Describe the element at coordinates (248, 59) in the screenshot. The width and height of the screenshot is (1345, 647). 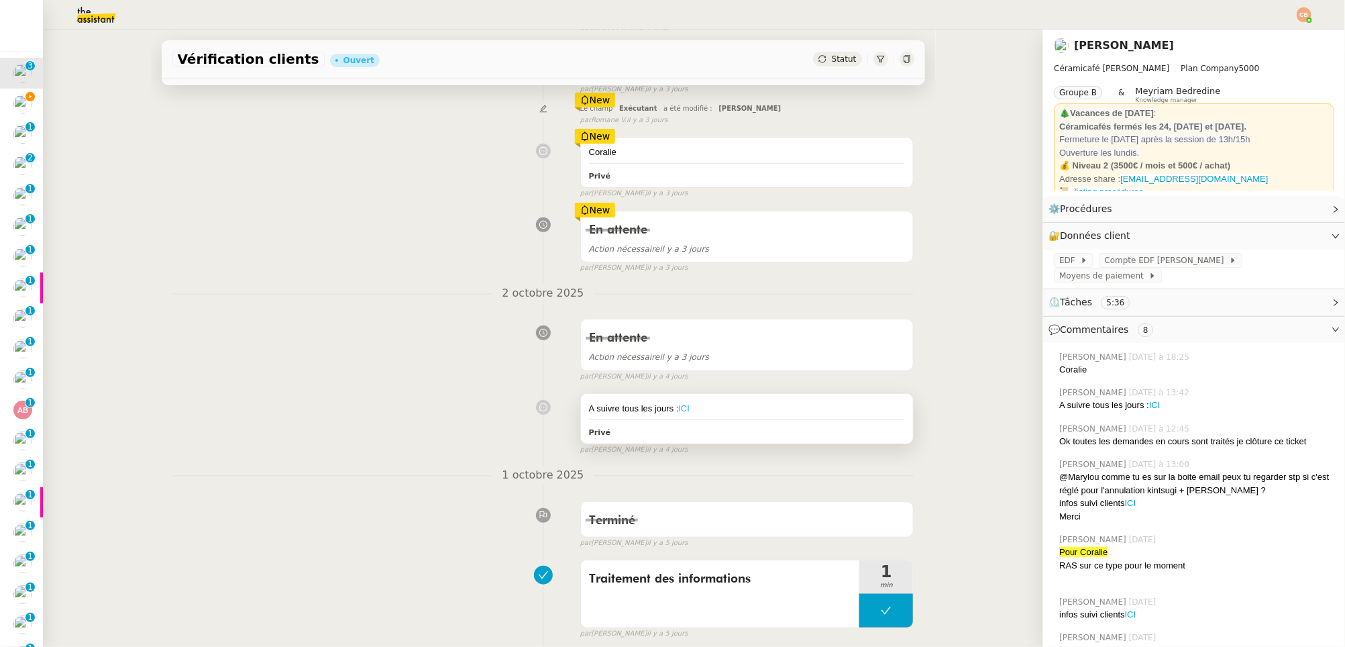
I see `span: Vérification clients` at that location.